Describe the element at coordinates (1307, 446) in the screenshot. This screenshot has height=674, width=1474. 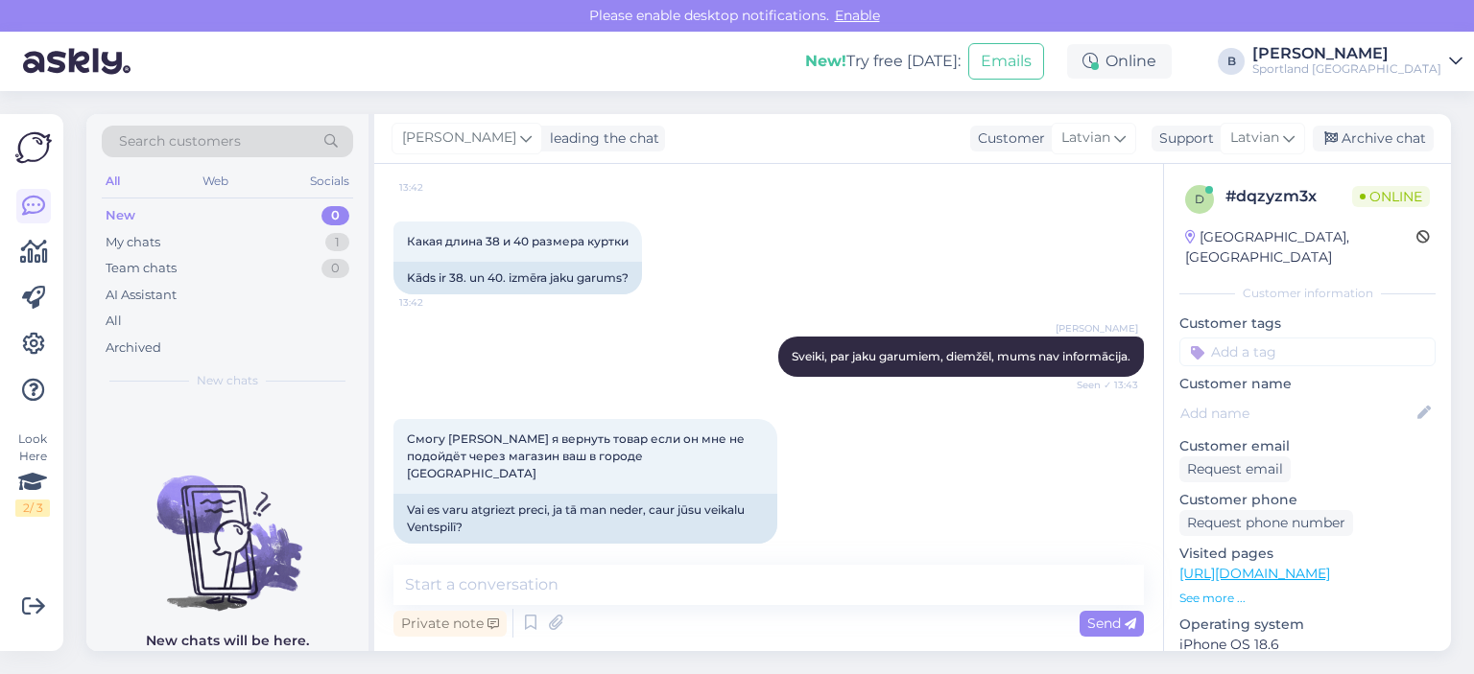
I see `p: Customer email` at that location.